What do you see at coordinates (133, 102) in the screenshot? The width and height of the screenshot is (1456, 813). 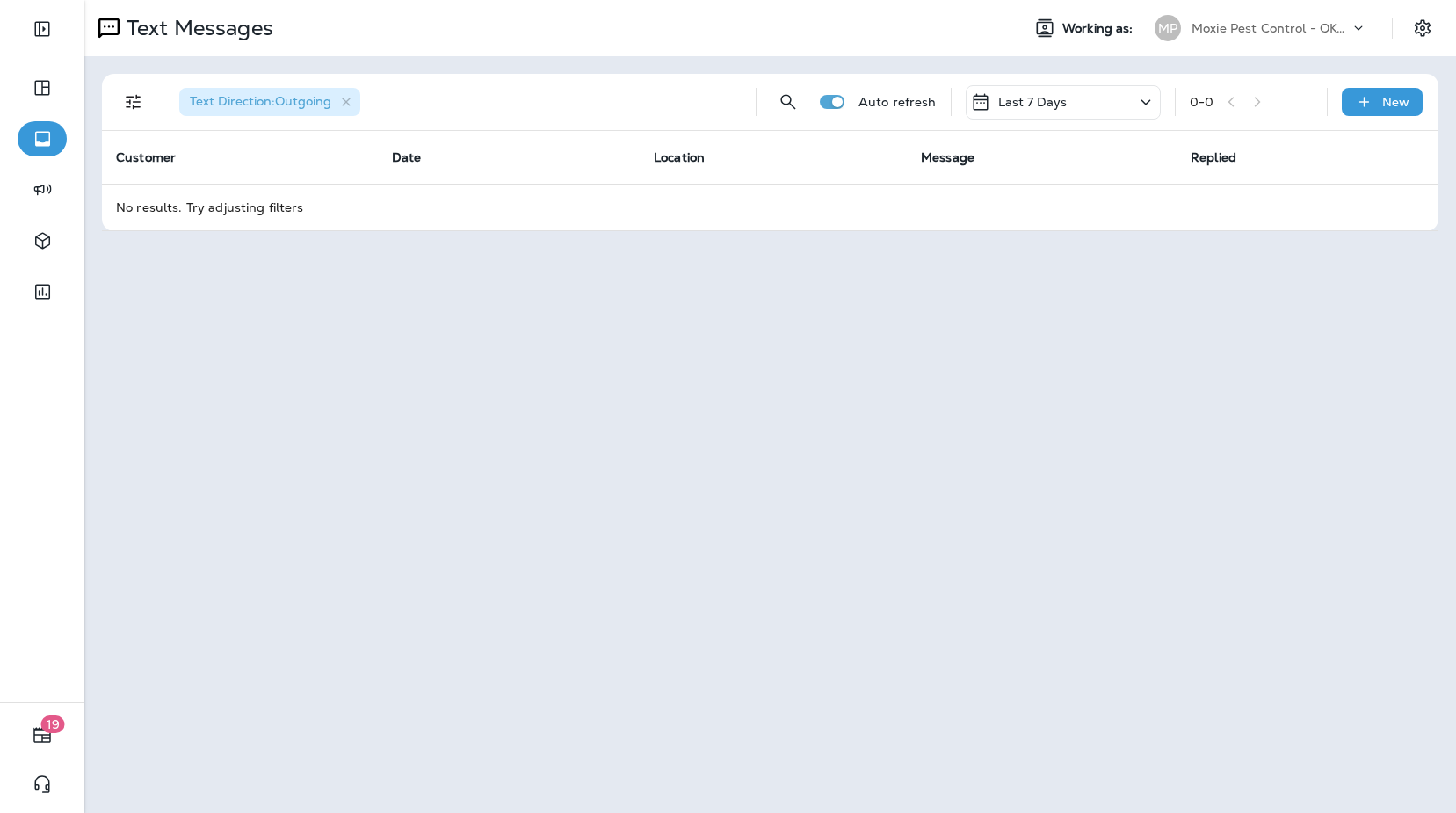 I see `button: Filters` at bounding box center [133, 102].